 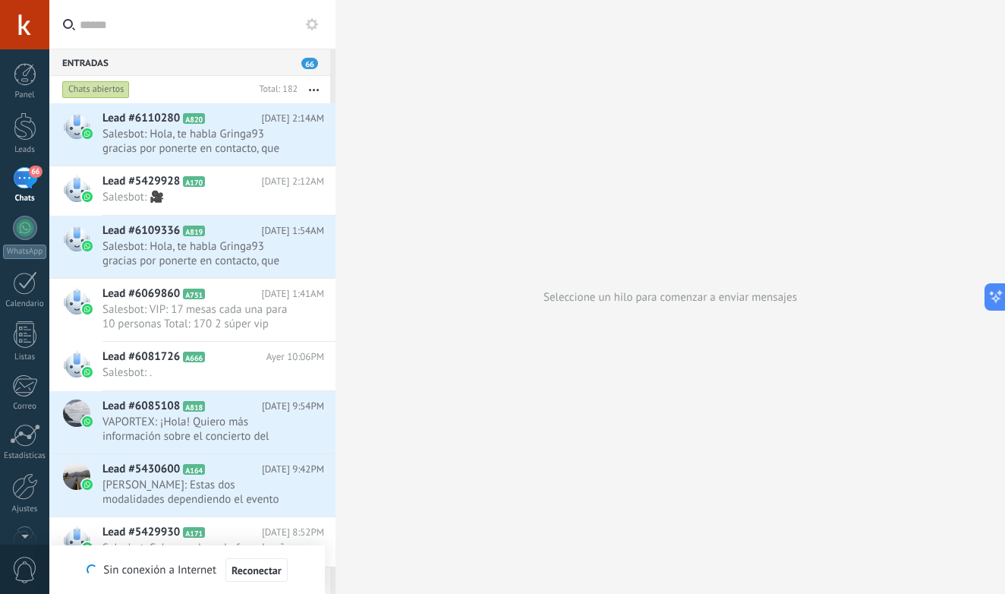 I want to click on div: Chats, so click(x=25, y=198).